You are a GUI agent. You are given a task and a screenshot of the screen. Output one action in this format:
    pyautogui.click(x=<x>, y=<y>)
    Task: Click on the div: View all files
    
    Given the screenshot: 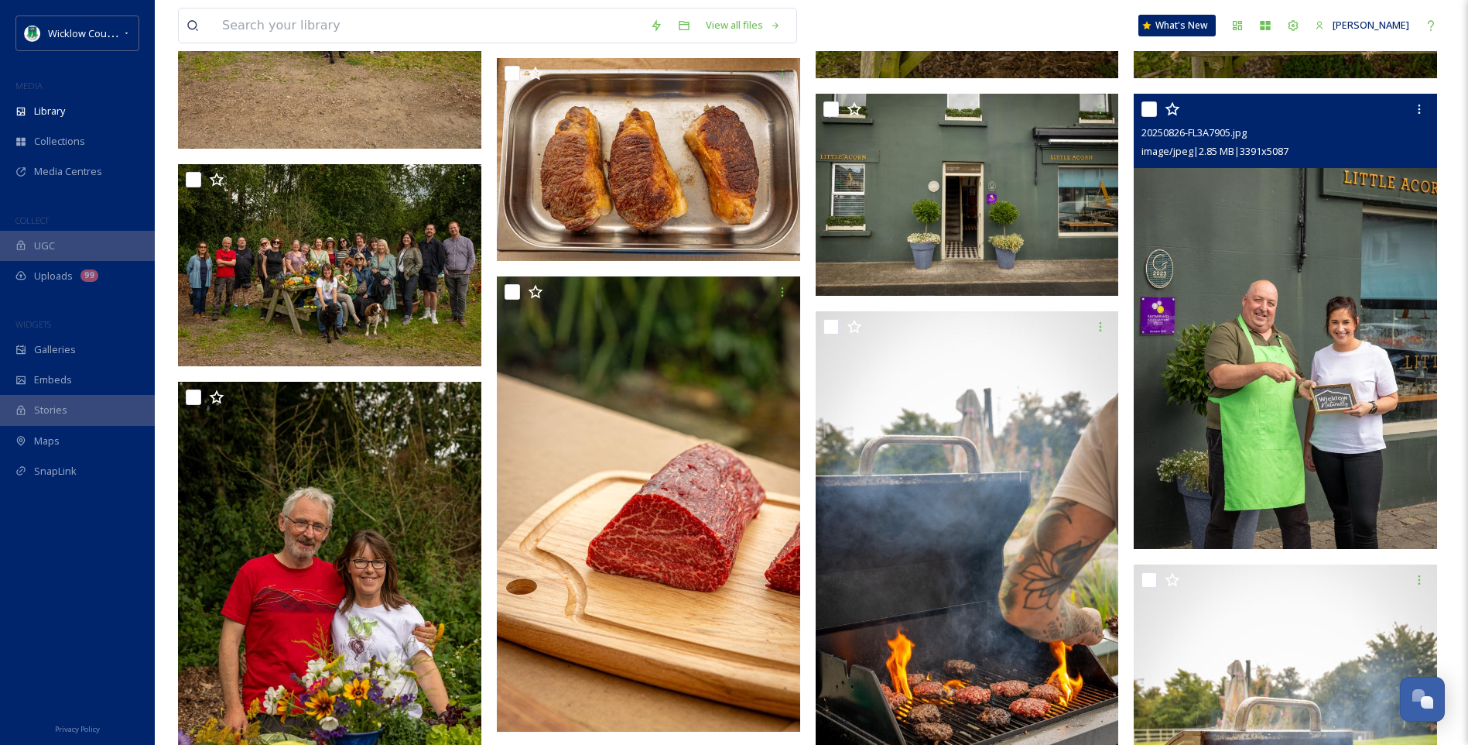 What is the action you would take?
    pyautogui.click(x=743, y=25)
    